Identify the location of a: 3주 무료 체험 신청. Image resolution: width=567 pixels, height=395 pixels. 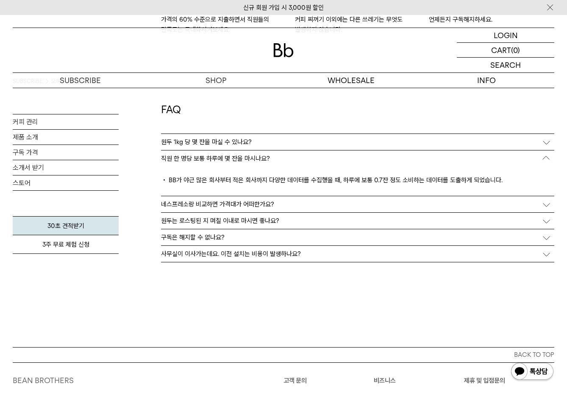
(66, 244).